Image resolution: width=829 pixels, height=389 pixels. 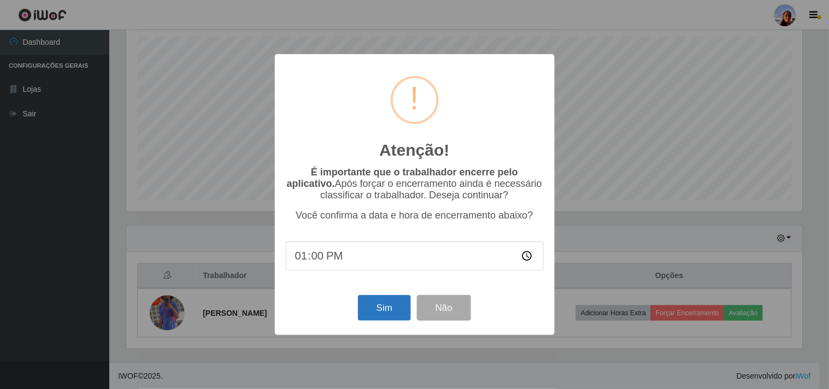 I want to click on p: Após forçar o encerramento ainda é necessário classificar o trabalhador. Deseja continuar?, so click(x=415, y=184).